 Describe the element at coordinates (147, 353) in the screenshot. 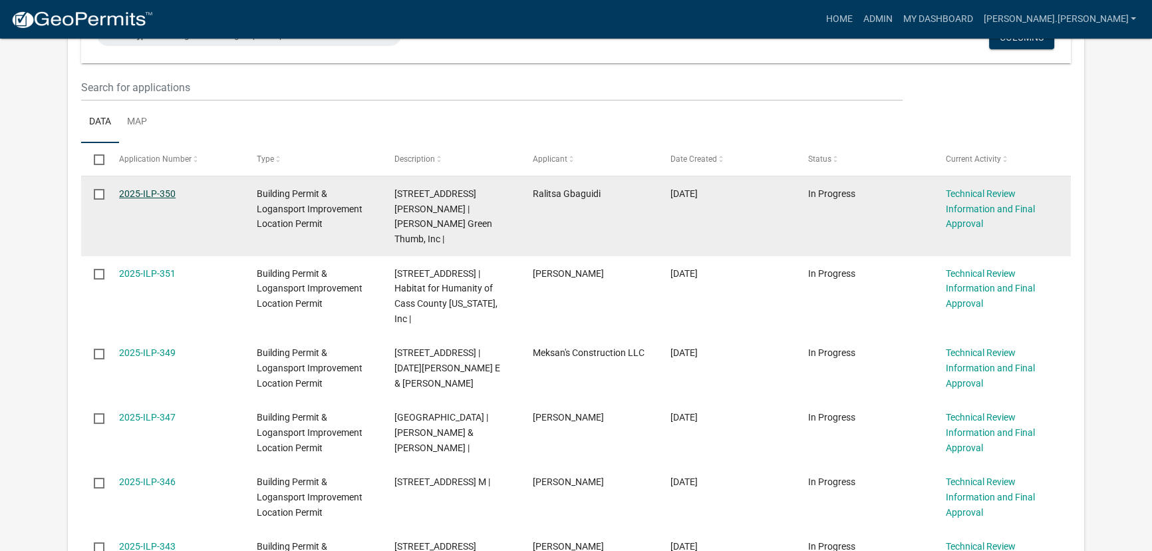

I see `a: 2025-ILP-349` at that location.